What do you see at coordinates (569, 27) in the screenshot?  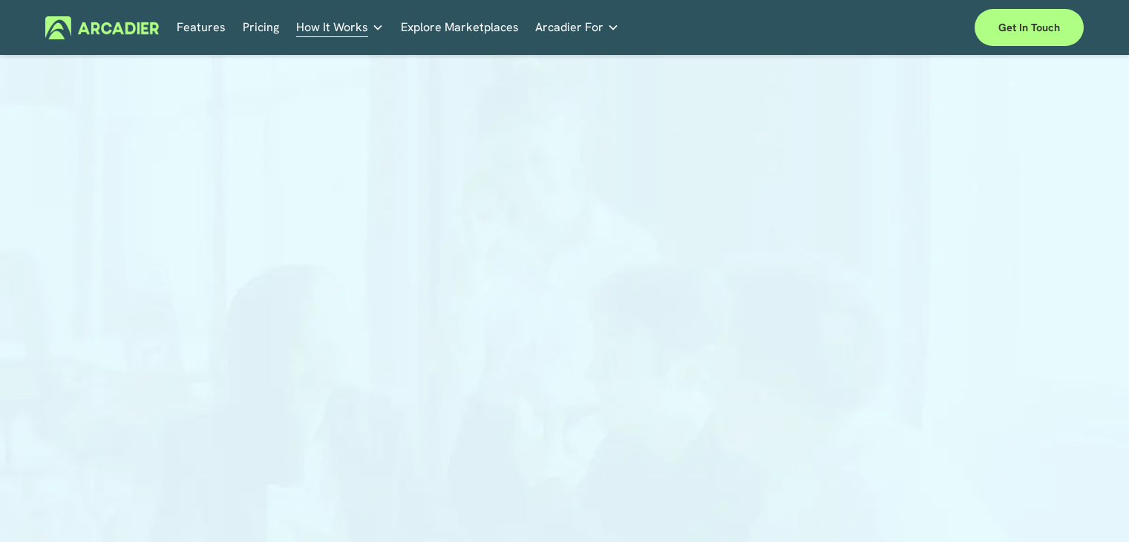 I see `span: Arcadier For` at bounding box center [569, 27].